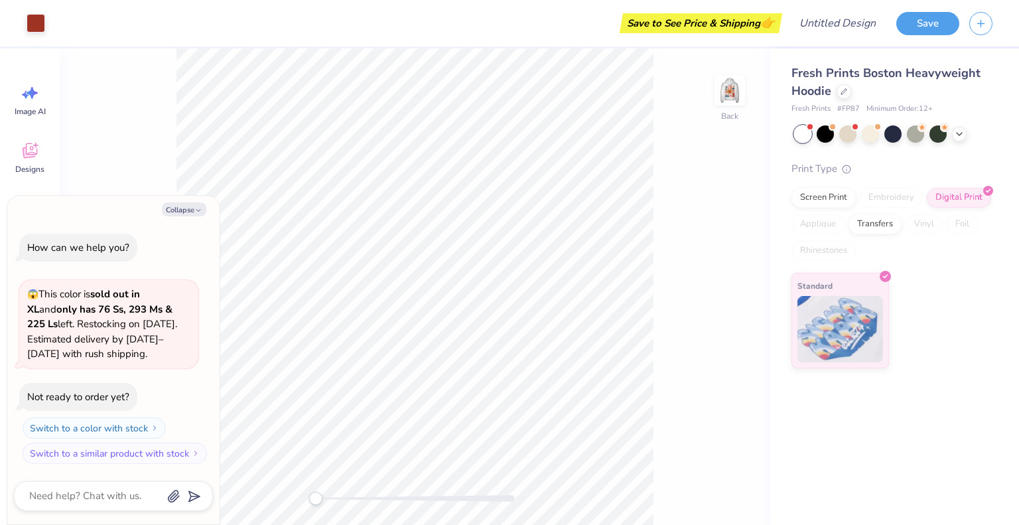 The width and height of the screenshot is (1019, 525). What do you see at coordinates (886, 82) in the screenshot?
I see `span: Fresh Prints Boston Heavyweight Hoodie` at bounding box center [886, 82].